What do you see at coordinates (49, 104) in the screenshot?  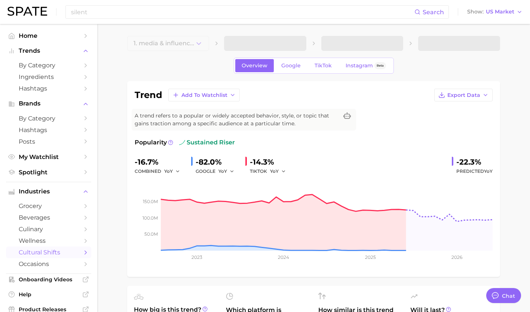 I see `button: Brands` at bounding box center [49, 104].